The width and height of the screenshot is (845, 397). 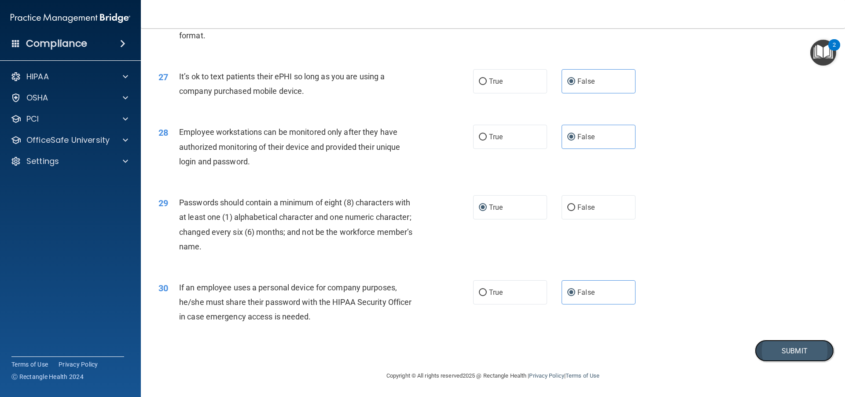 What do you see at coordinates (69, 140) in the screenshot?
I see `a: OfficeSafe University` at bounding box center [69, 140].